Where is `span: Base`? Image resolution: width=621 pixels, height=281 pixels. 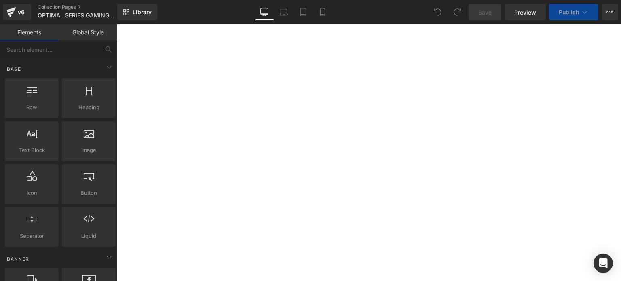
span: Base is located at coordinates (14, 69).